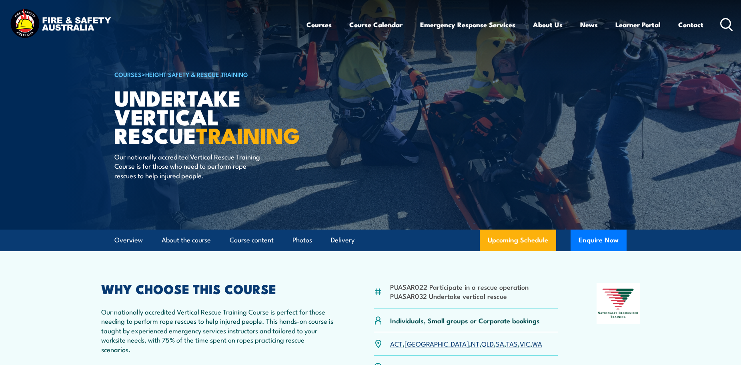  What do you see at coordinates (213, 116) in the screenshot?
I see `h1: Undertake Vertical Rescue` at bounding box center [213, 116].